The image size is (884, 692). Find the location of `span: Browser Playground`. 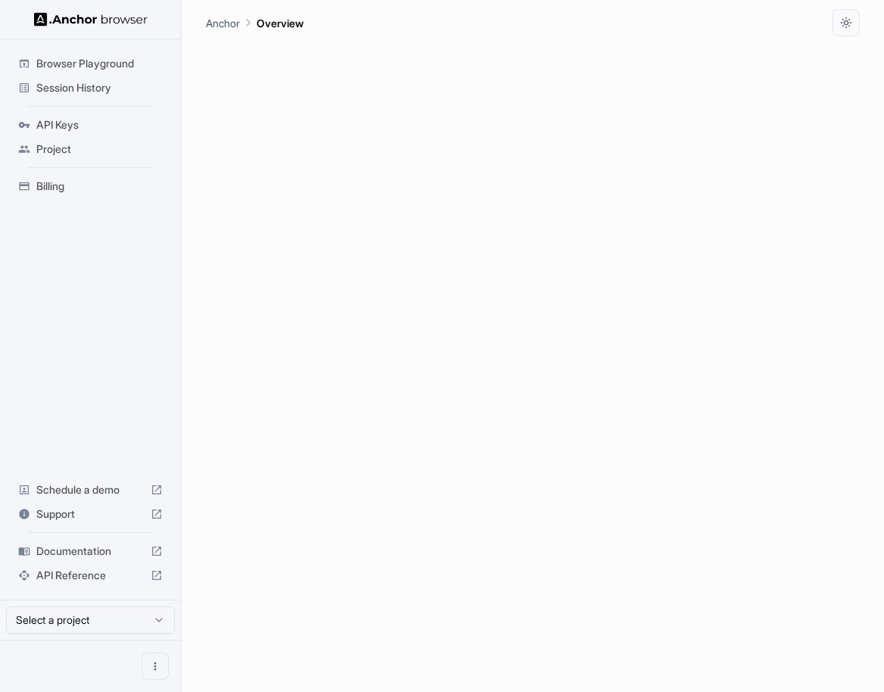

span: Browser Playground is located at coordinates (99, 64).